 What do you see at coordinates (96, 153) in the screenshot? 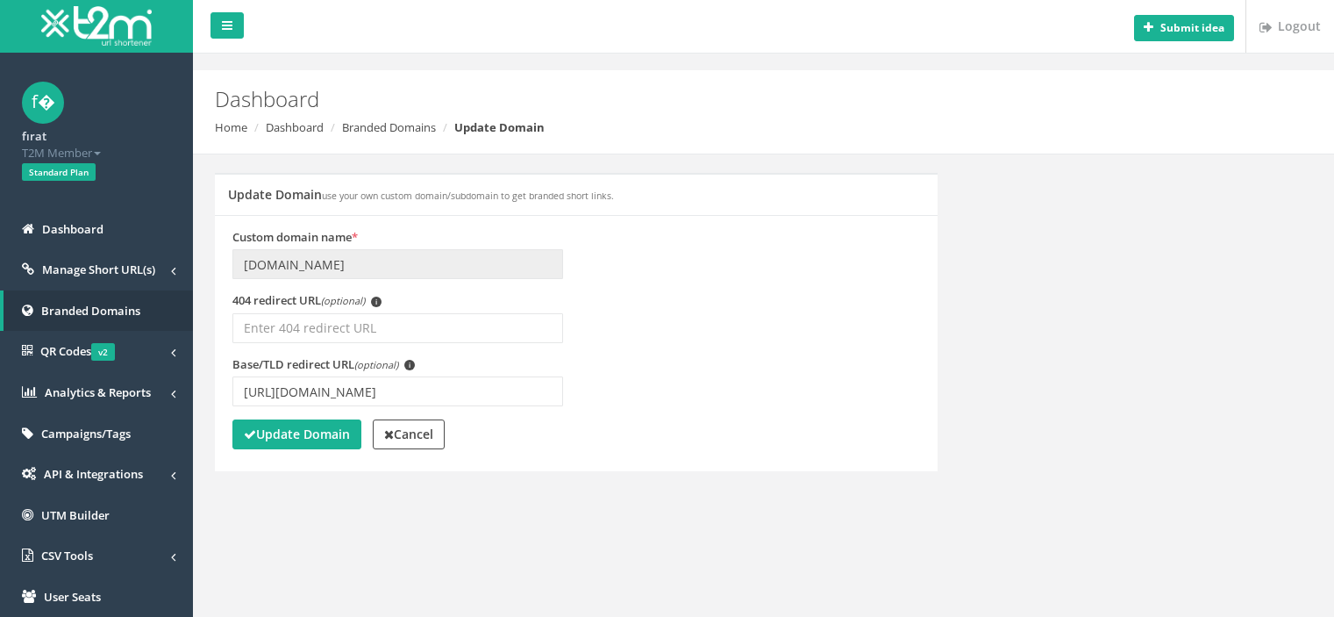
I see `span: T2M Member` at bounding box center [96, 153].